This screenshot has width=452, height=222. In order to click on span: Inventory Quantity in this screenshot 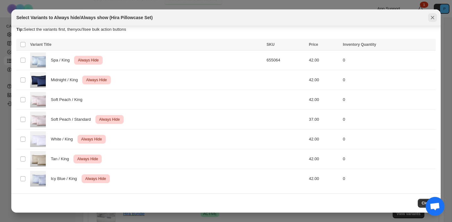, I will do `click(359, 45)`.